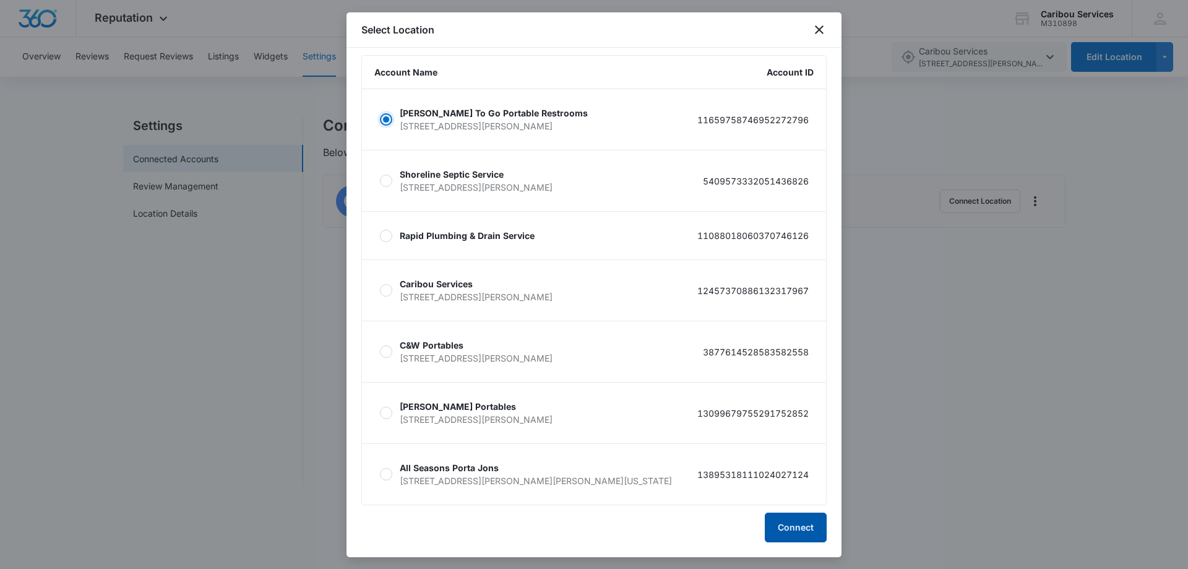 The image size is (1188, 569). What do you see at coordinates (753, 119) in the screenshot?
I see `p: 11659758746952272796` at bounding box center [753, 119].